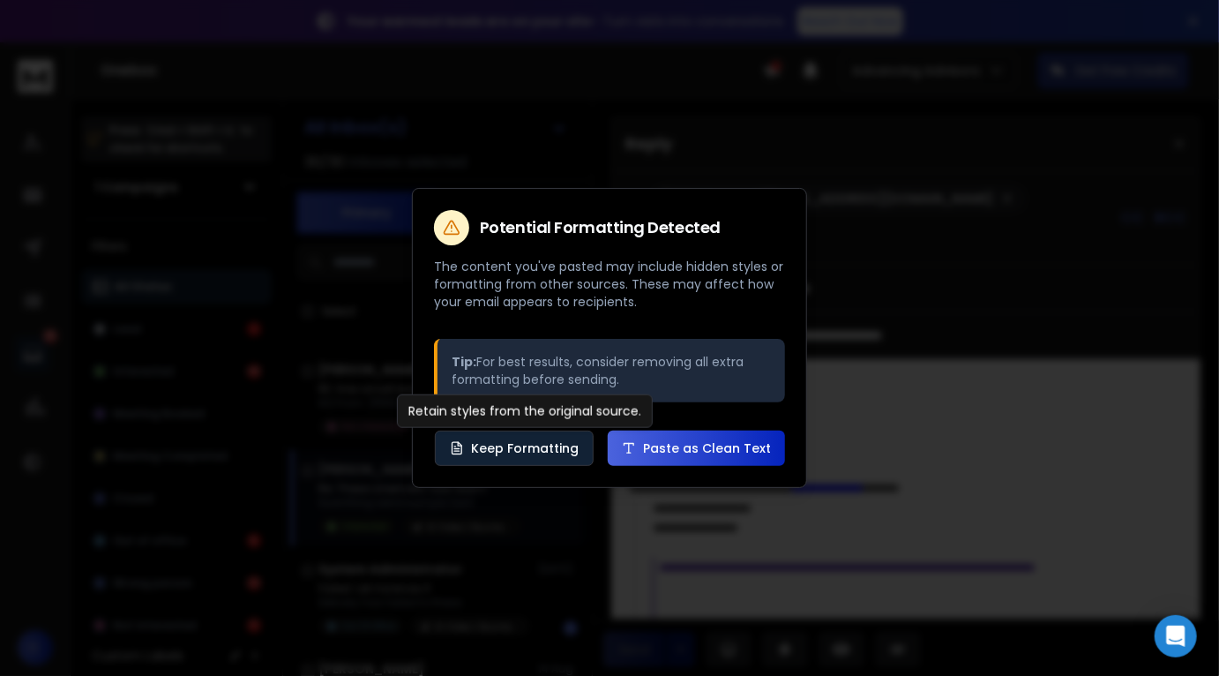 The width and height of the screenshot is (1219, 676). I want to click on p: The content you've pasted may include hidden styles or formatting from other sources. These may a..., so click(610, 284).